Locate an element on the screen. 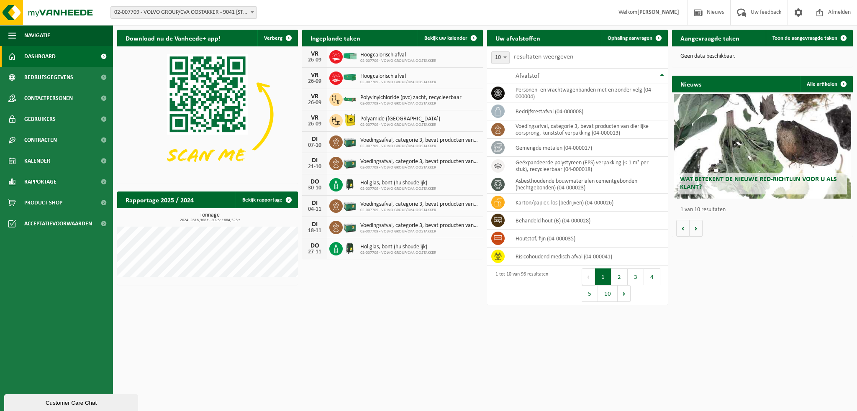  a: Bekijk uw kalender is located at coordinates (450, 38).